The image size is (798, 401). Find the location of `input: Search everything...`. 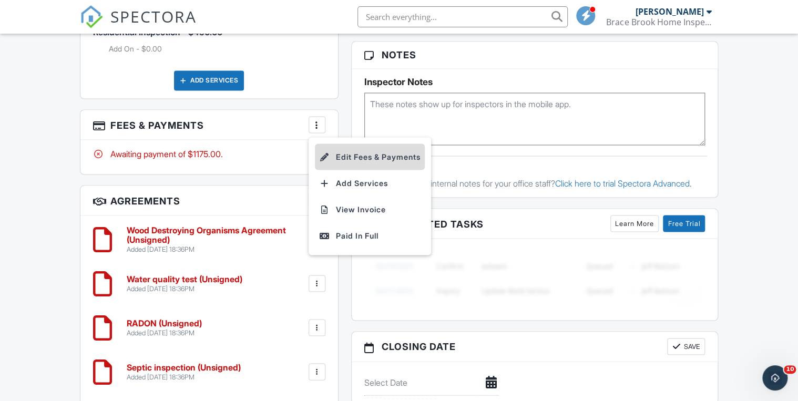

input: Search everything... is located at coordinates (462, 17).